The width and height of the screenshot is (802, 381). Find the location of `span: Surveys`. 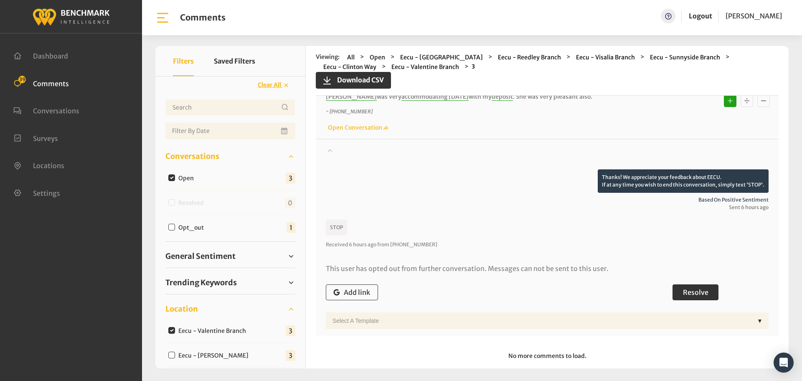

span: Surveys is located at coordinates (46, 138).